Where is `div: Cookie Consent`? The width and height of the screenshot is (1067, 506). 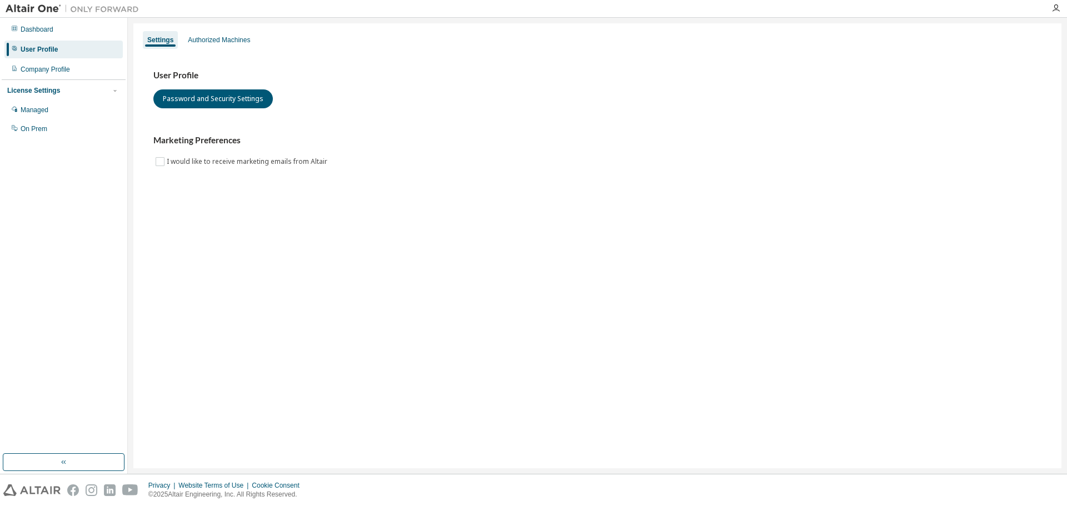 div: Cookie Consent is located at coordinates (279, 486).